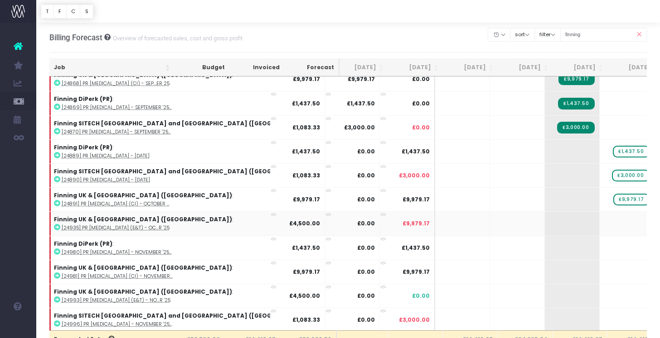  Describe the element at coordinates (116, 204) in the screenshot. I see `abbr: [24891] PR Retainer (CI) - October 25` at that location.